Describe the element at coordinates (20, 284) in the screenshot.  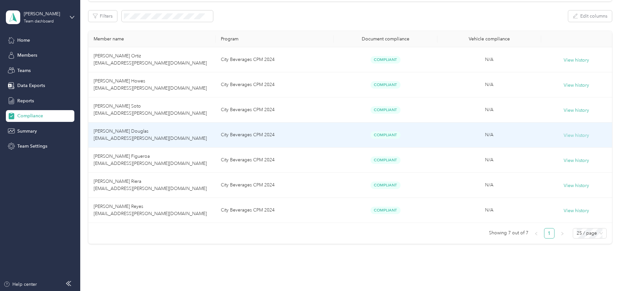
I see `button: Help center` at that location.